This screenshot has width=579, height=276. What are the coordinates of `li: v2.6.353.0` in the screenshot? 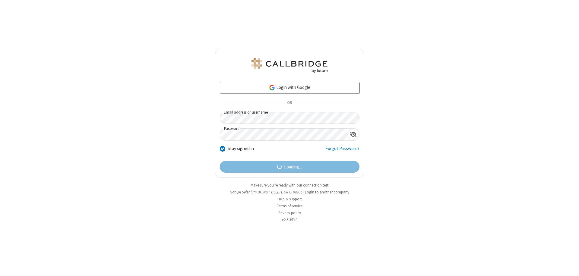 It's located at (289, 220).